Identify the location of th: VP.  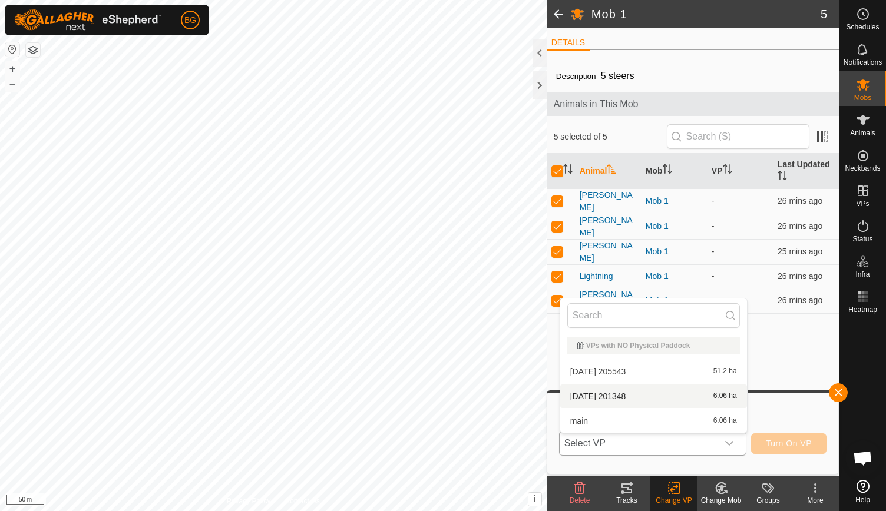
(740, 171).